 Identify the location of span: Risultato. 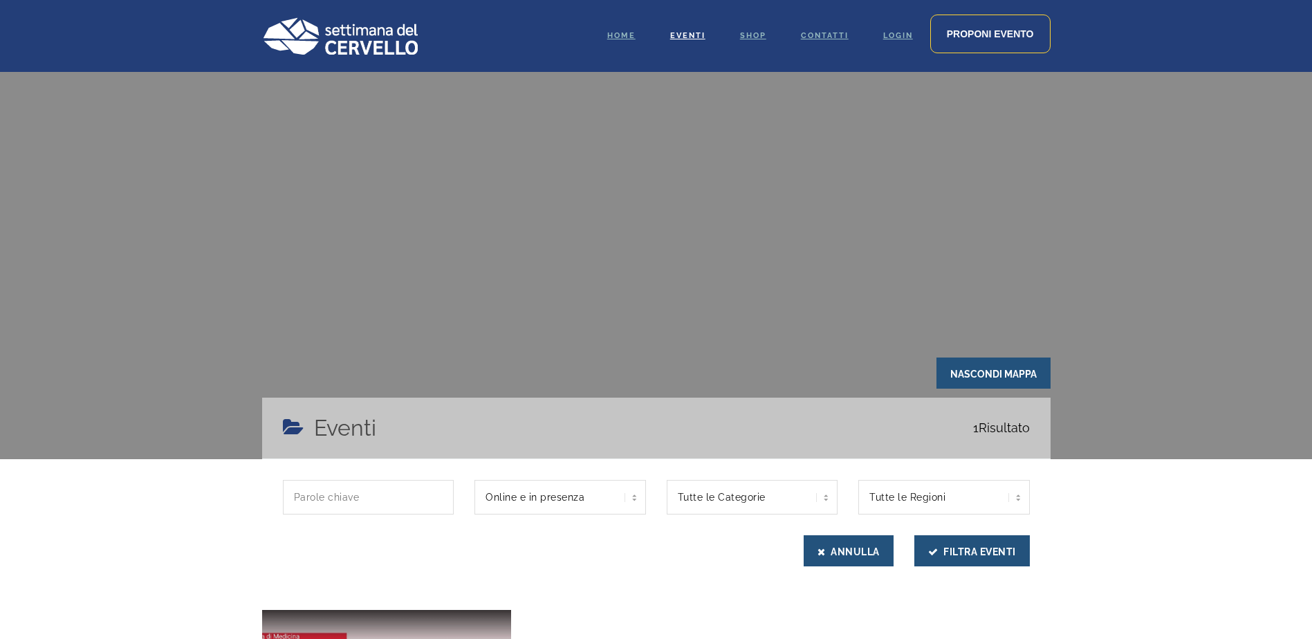
(1002, 428).